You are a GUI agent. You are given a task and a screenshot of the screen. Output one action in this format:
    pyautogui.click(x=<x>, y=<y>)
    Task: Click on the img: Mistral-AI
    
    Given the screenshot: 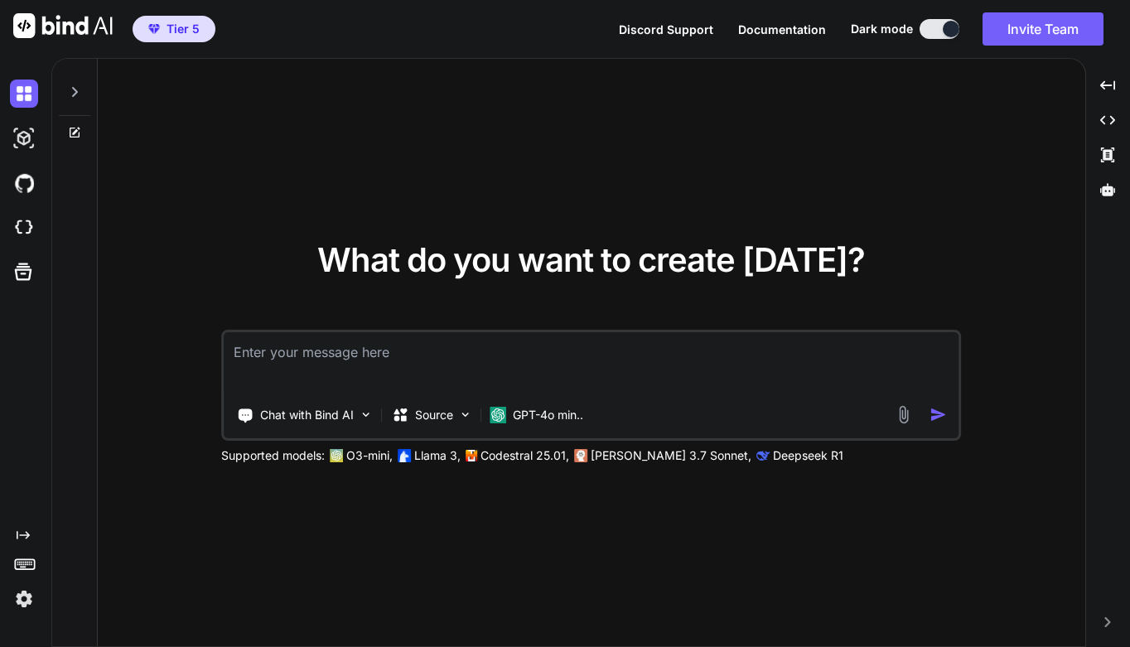 What is the action you would take?
    pyautogui.click(x=472, y=456)
    